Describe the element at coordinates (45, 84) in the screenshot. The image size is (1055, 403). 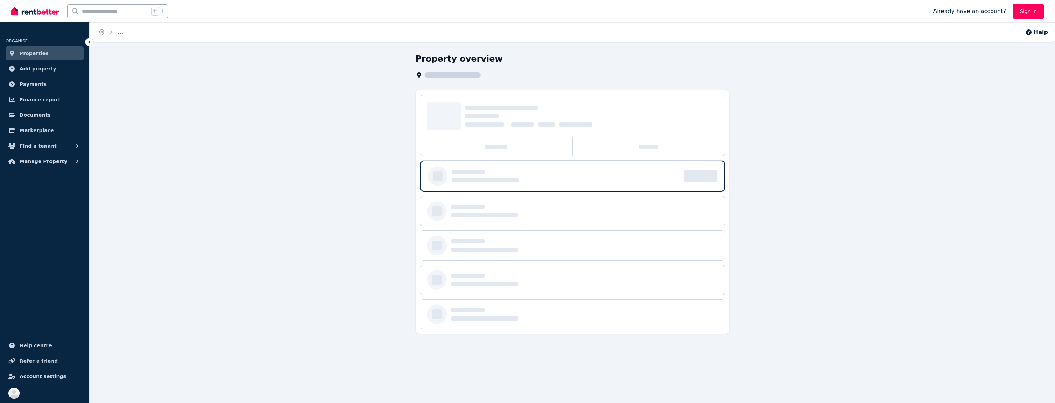
I see `a: Payments` at that location.